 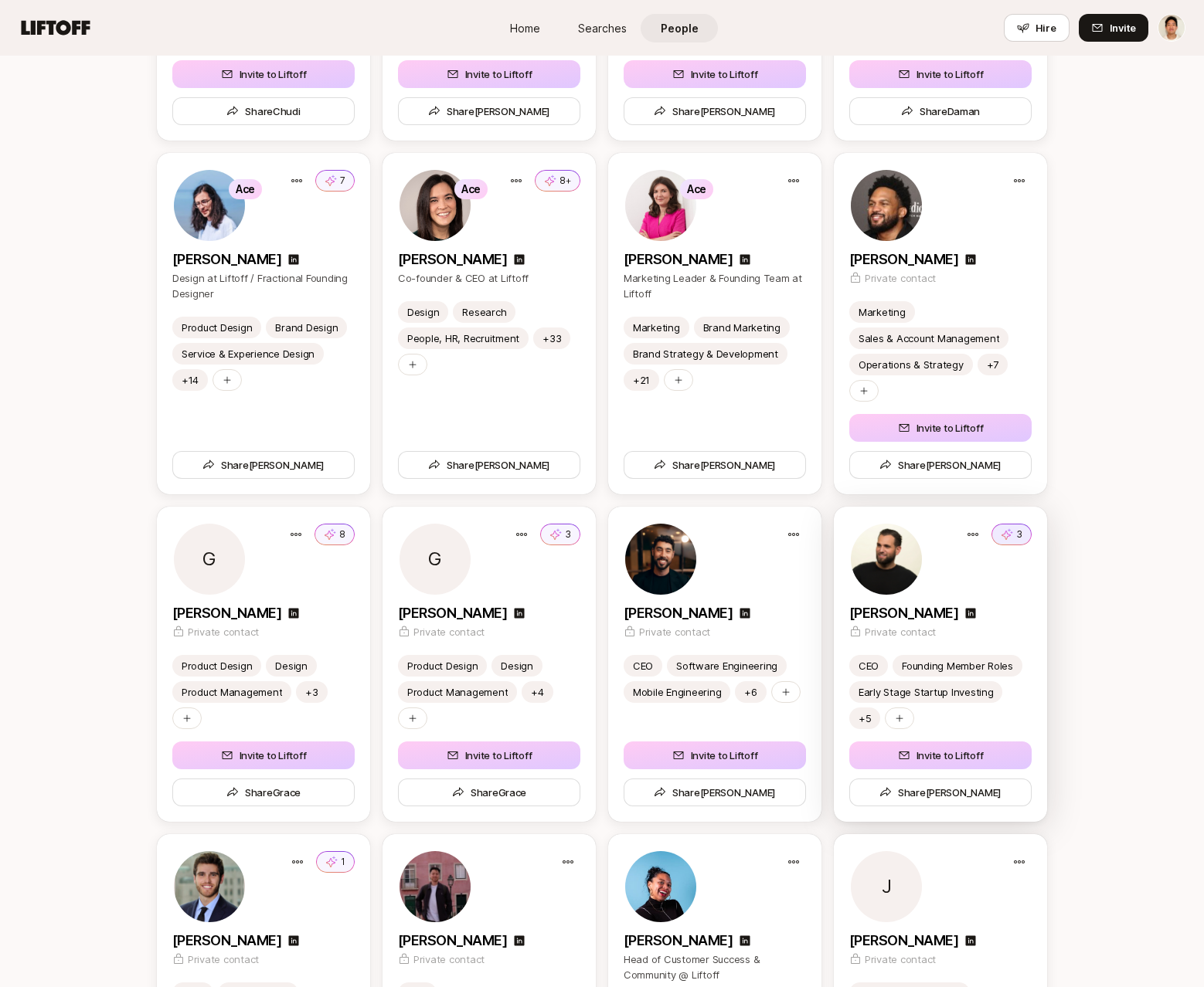 What do you see at coordinates (714, 967) in the screenshot?
I see `p: Head of Customer Success & Community @ Liftoff` at bounding box center [714, 967].